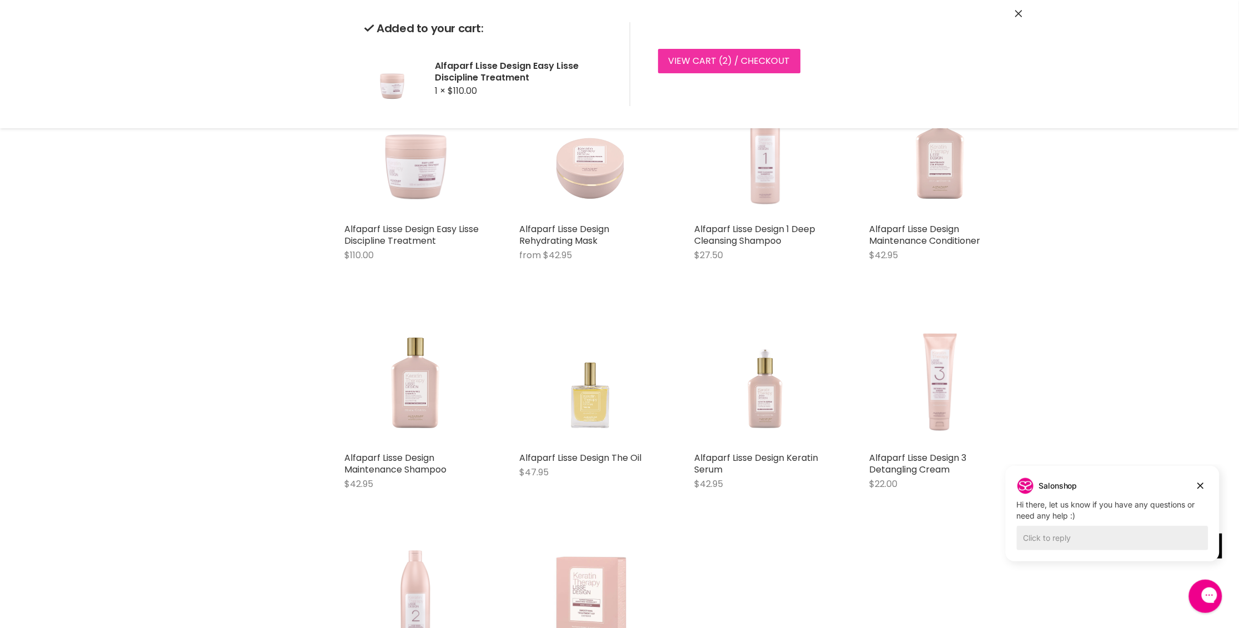 Image resolution: width=1239 pixels, height=628 pixels. I want to click on img: Alfaparf Lisse Design Rehydrating Mask, so click(590, 147).